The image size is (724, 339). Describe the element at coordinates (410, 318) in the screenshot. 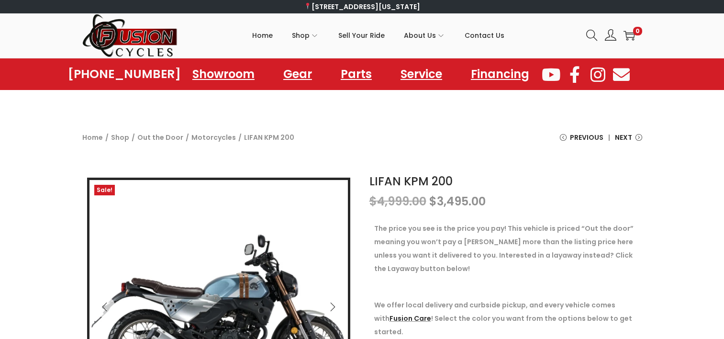

I see `a: Fusion Care` at that location.